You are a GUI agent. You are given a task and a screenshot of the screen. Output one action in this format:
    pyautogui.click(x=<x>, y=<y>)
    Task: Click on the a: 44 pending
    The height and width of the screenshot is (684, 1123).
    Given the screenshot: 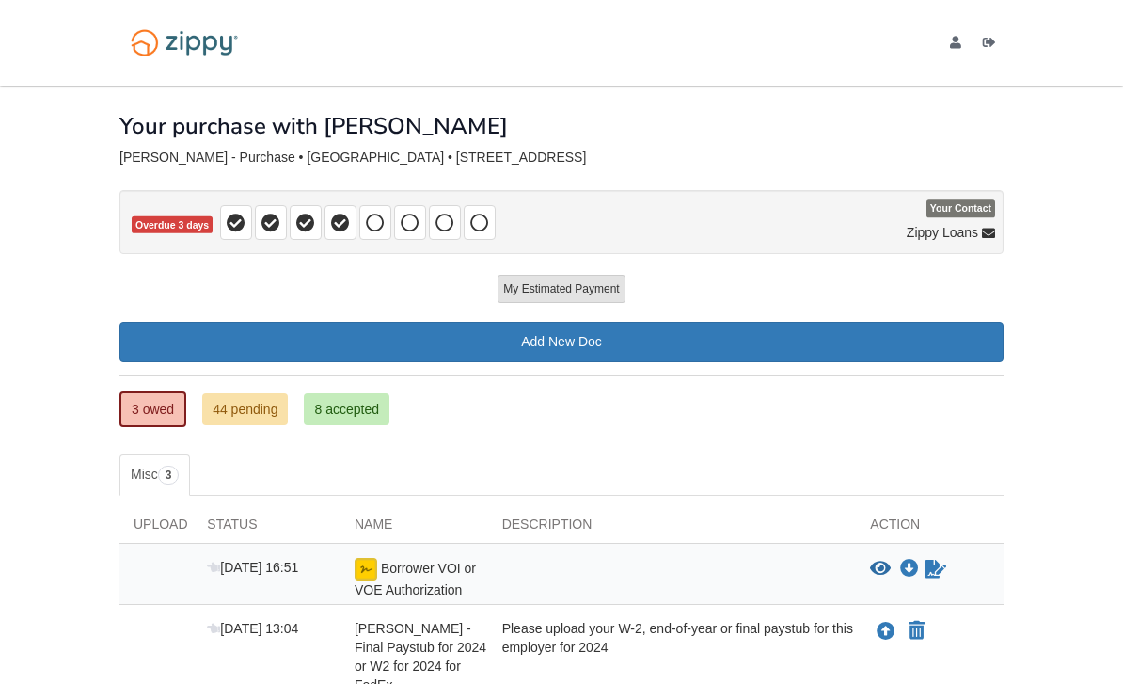 What is the action you would take?
    pyautogui.click(x=244, y=409)
    